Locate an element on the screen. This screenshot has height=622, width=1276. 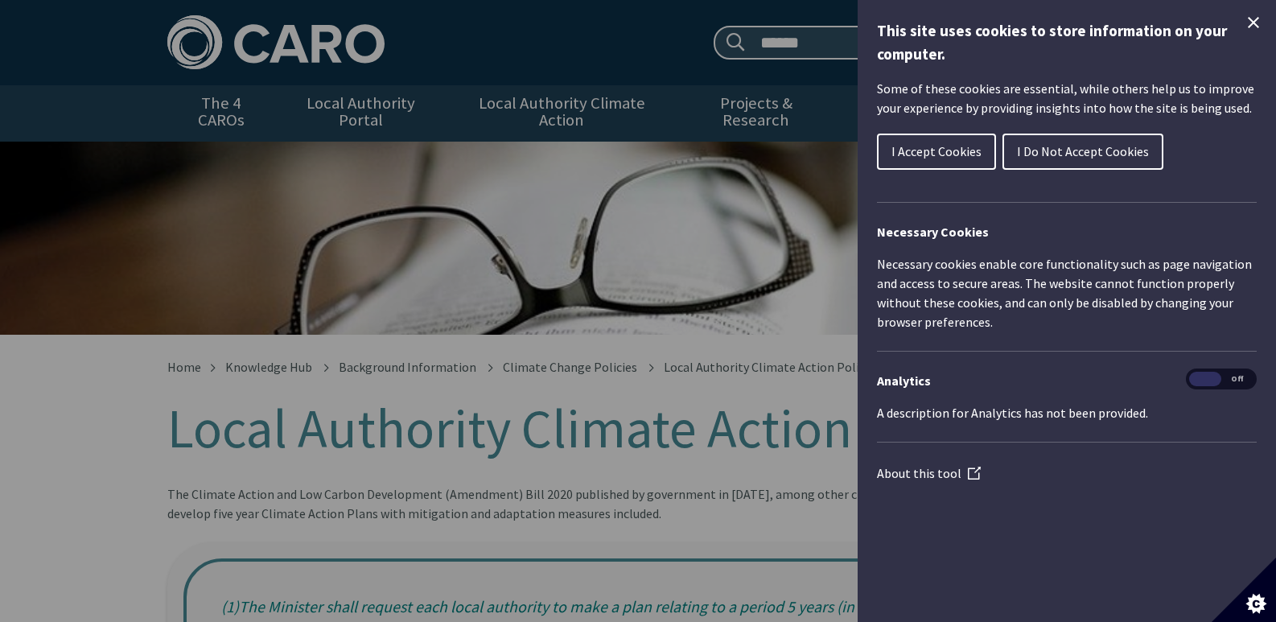
button: I Accept Cookies is located at coordinates (937, 151).